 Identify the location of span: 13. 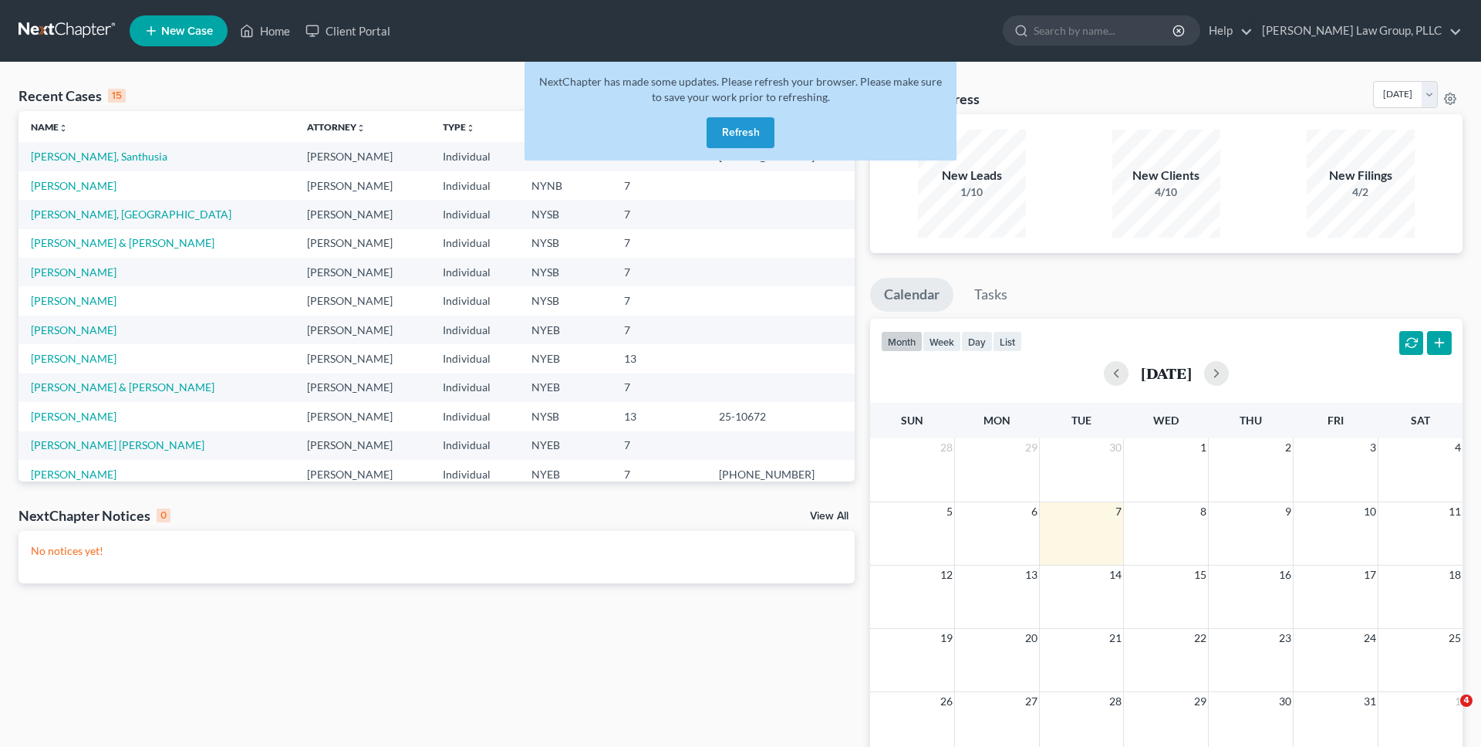
(1031, 575).